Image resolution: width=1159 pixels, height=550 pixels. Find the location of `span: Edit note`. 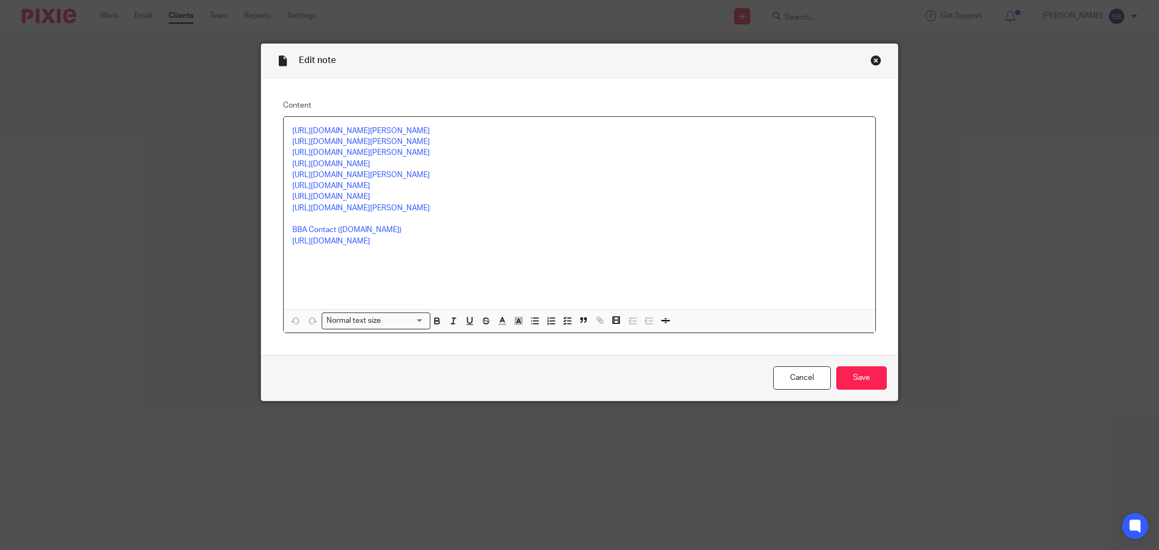

span: Edit note is located at coordinates (317, 60).